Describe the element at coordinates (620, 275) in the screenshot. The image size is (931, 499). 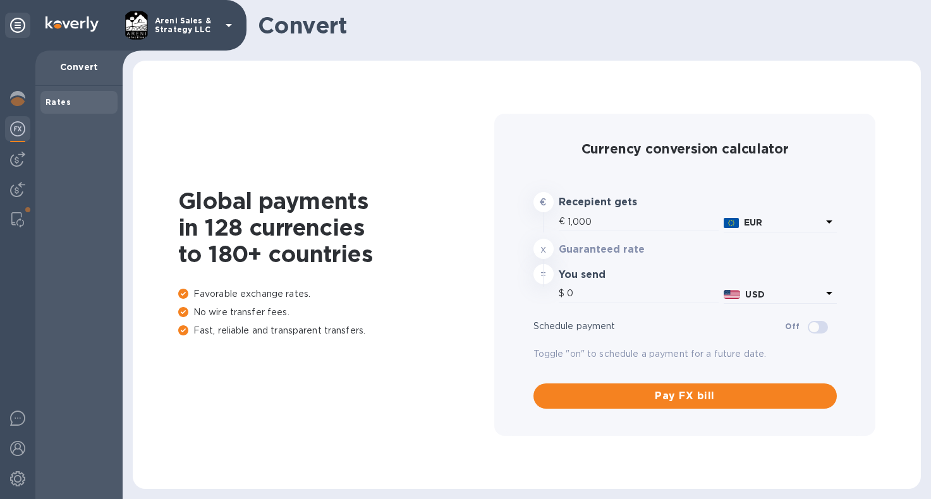
I see `h3: You send` at that location.